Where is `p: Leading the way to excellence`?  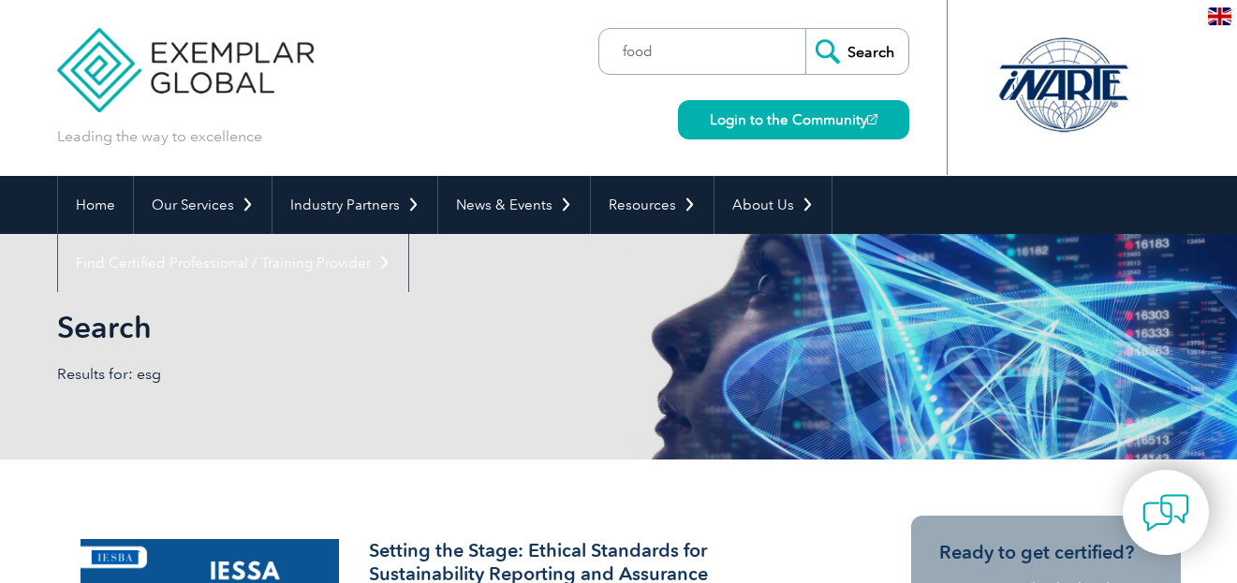
p: Leading the way to excellence is located at coordinates (159, 137).